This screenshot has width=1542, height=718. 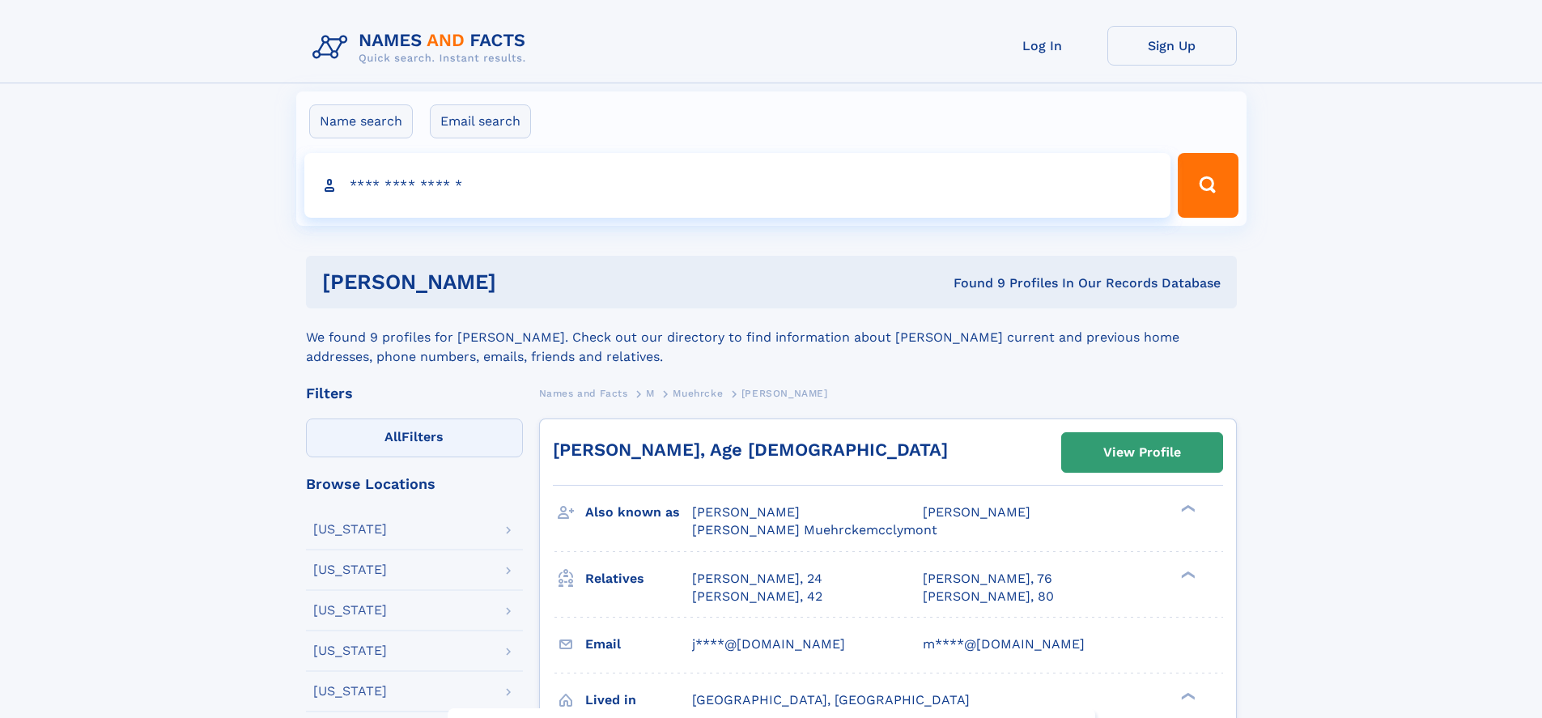 What do you see at coordinates (1142, 452) in the screenshot?
I see `div: View Profile` at bounding box center [1142, 452].